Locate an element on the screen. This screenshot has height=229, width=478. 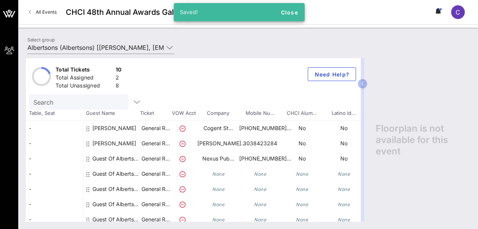
span: Close is located at coordinates (289, 12).